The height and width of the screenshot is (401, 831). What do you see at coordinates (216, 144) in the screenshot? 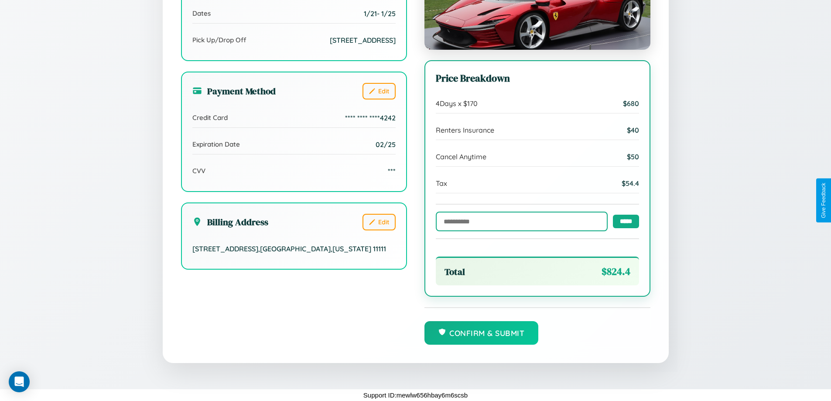
I see `span: Expiration Date` at bounding box center [216, 144].